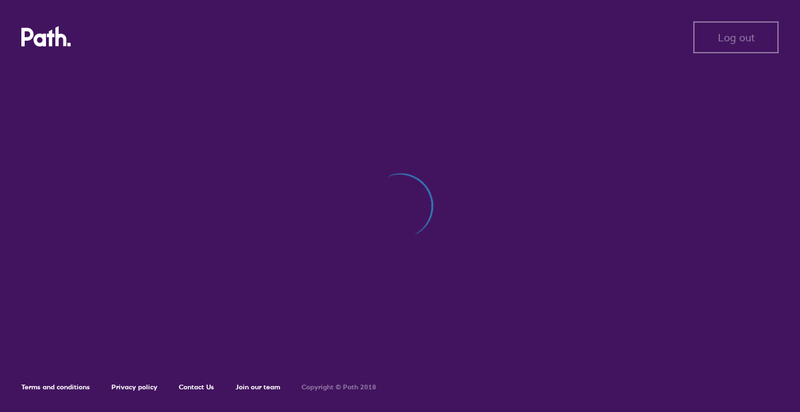 This screenshot has height=412, width=800. What do you see at coordinates (736, 37) in the screenshot?
I see `button: Log out` at bounding box center [736, 37].